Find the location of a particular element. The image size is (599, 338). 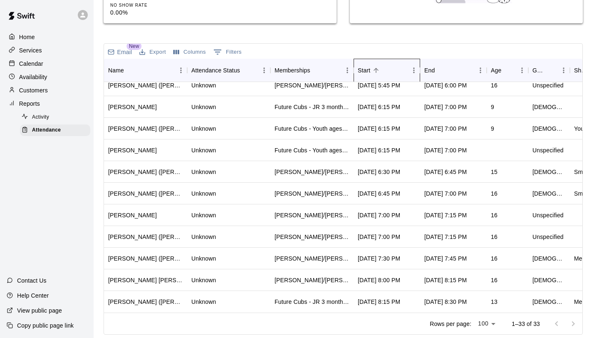

div: Medium is located at coordinates (584, 258).